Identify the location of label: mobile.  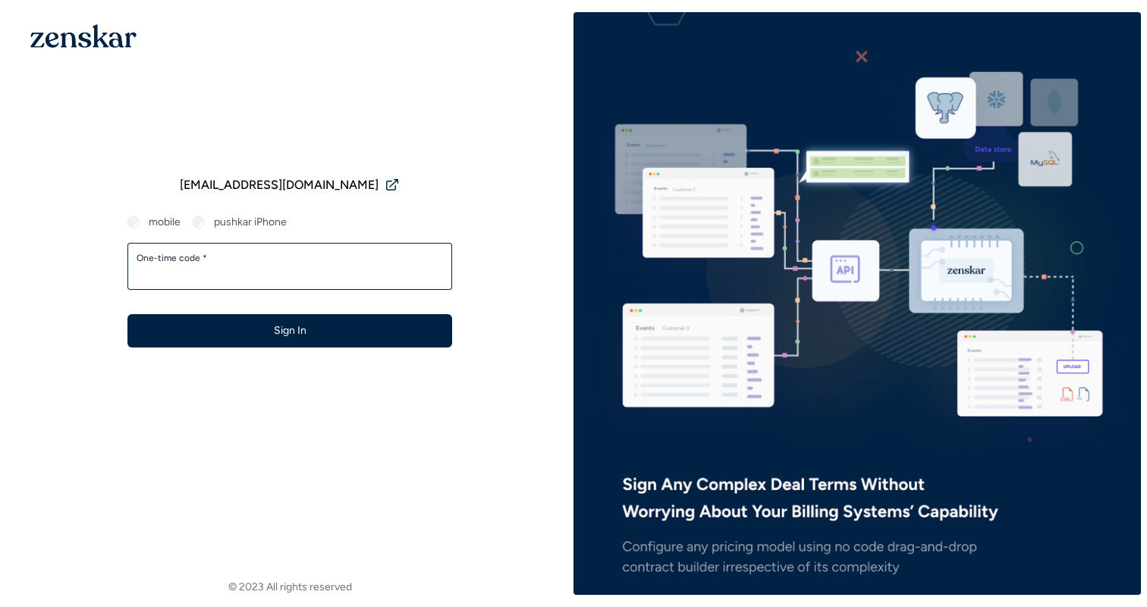
(165, 221).